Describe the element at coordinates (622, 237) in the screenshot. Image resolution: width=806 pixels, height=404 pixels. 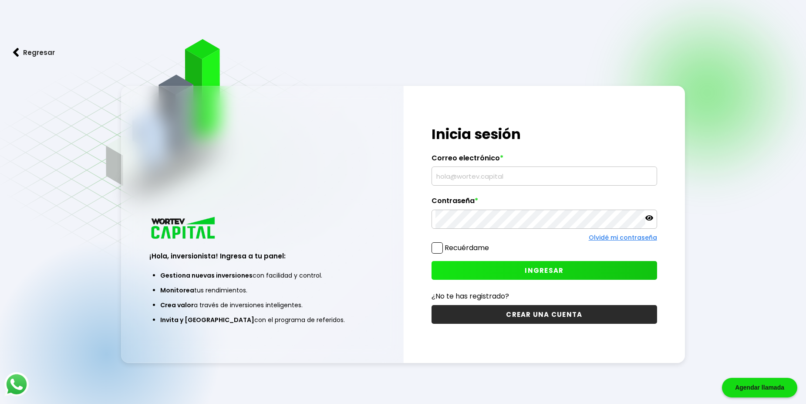
I see `a: Olvidé mi contraseña` at that location.